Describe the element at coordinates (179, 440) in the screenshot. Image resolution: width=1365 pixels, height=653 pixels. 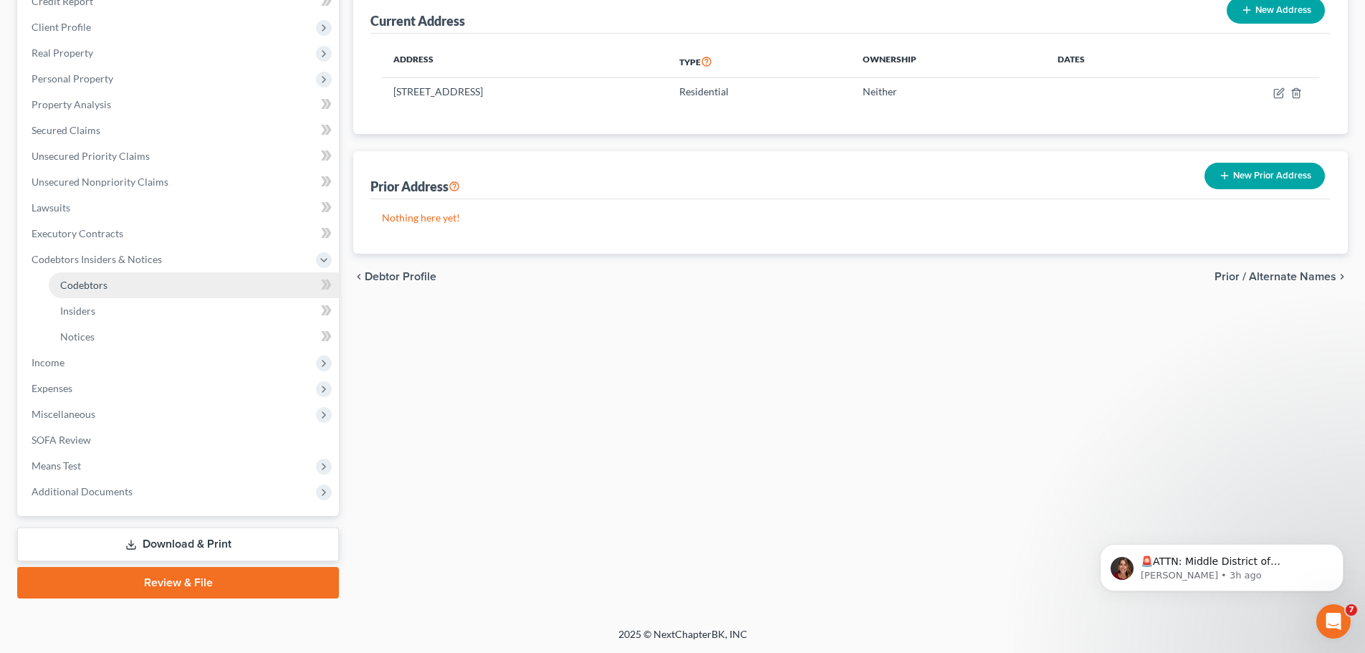
I see `a: SOFA Review` at that location.